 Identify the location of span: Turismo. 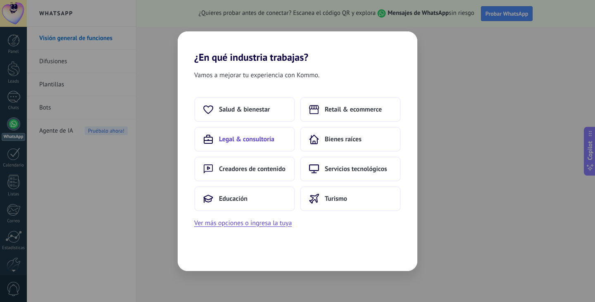
(336, 199).